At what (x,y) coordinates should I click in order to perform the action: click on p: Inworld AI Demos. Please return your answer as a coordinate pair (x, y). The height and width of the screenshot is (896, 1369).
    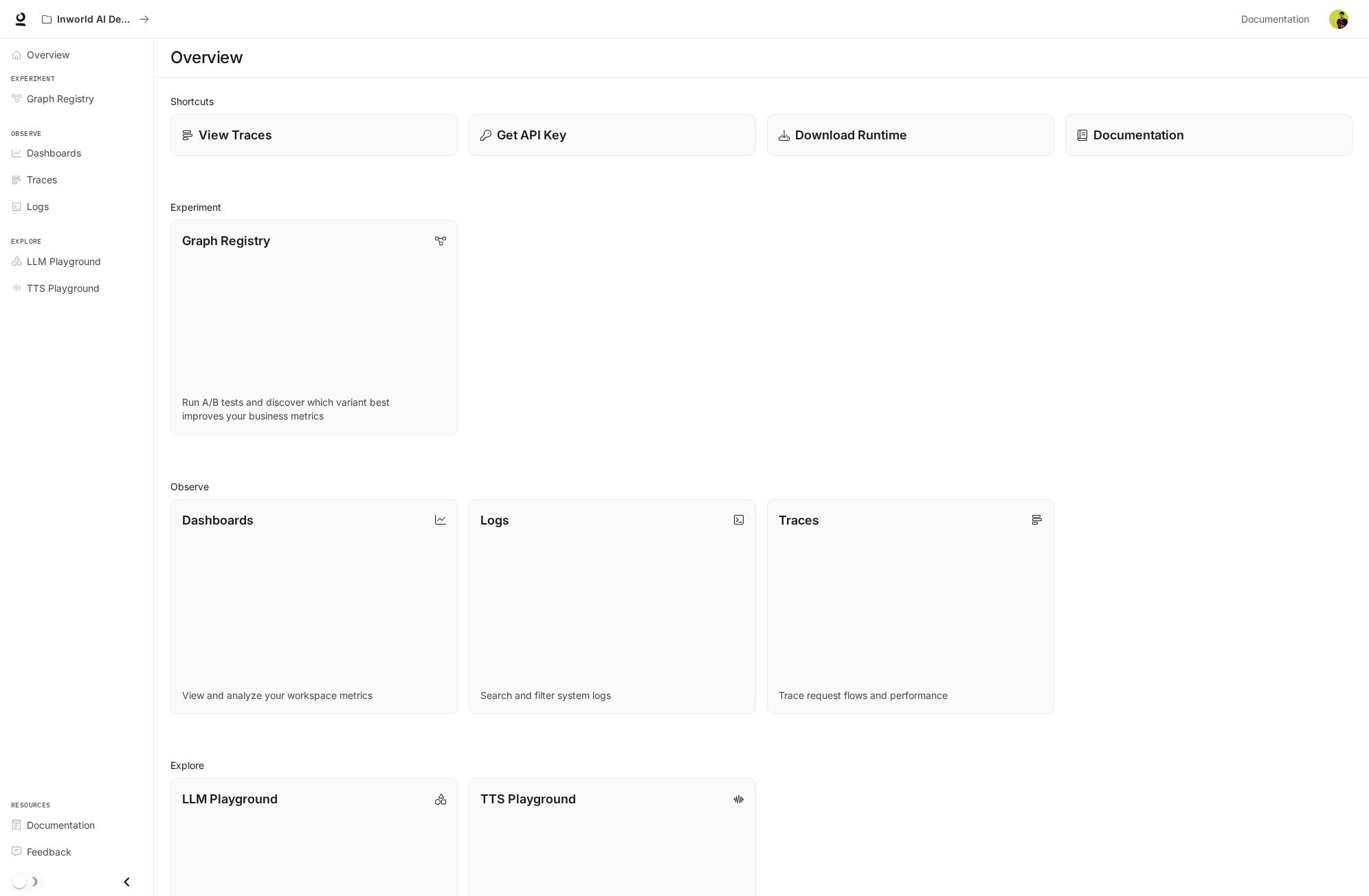
    Looking at the image, I should click on (95, 19).